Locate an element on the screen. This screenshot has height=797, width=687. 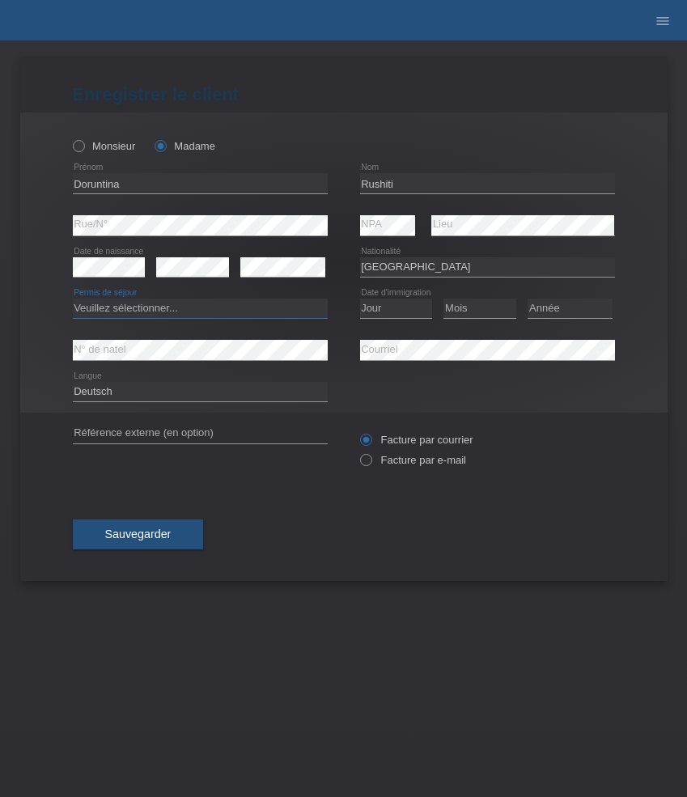
input: Madame is located at coordinates (159, 145).